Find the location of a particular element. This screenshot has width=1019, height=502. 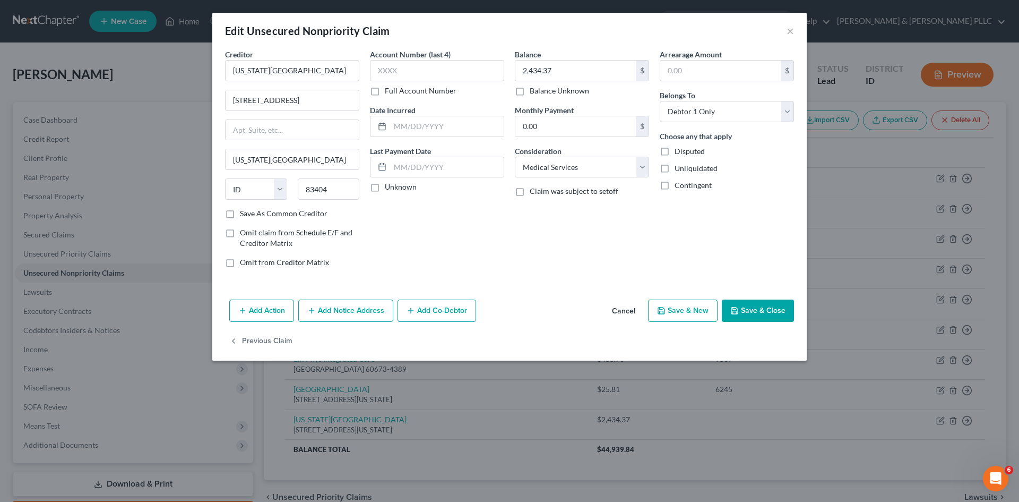

span: Disputed is located at coordinates (690, 151).